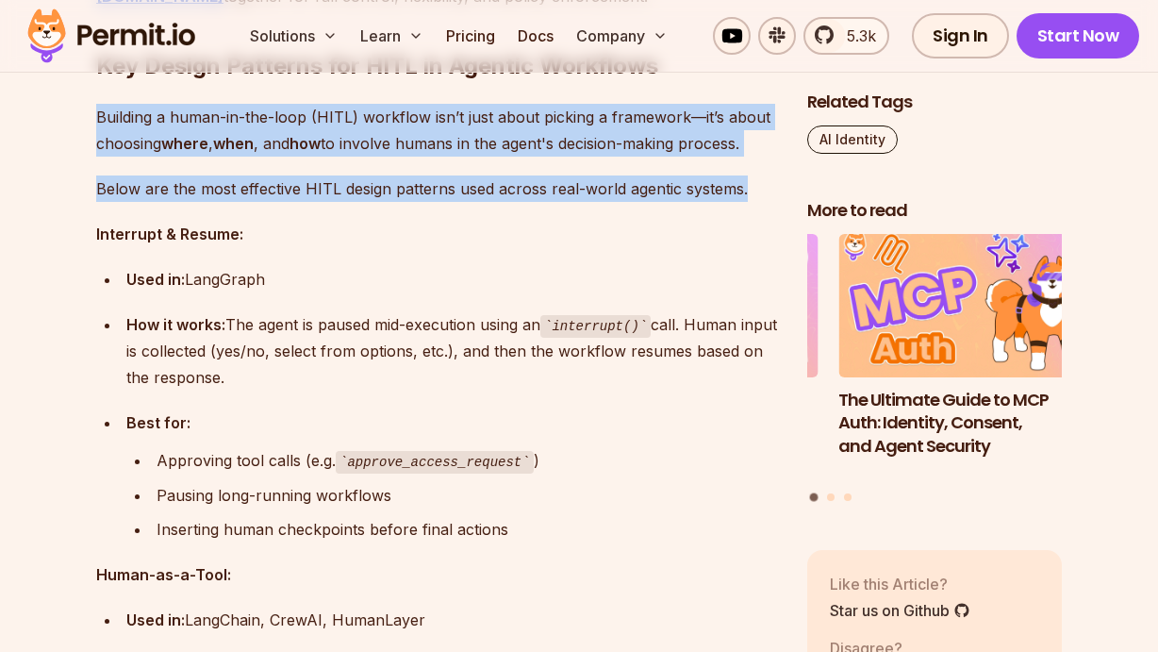 This screenshot has width=1158, height=652. Describe the element at coordinates (435, 462) in the screenshot. I see `code: approve_access_request` at that location.